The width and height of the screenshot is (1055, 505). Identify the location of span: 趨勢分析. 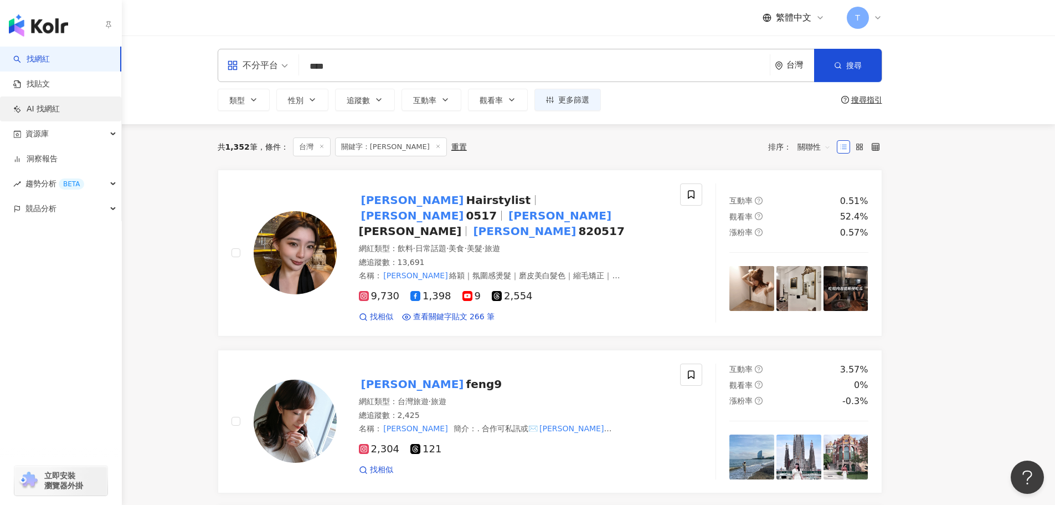
(55, 183).